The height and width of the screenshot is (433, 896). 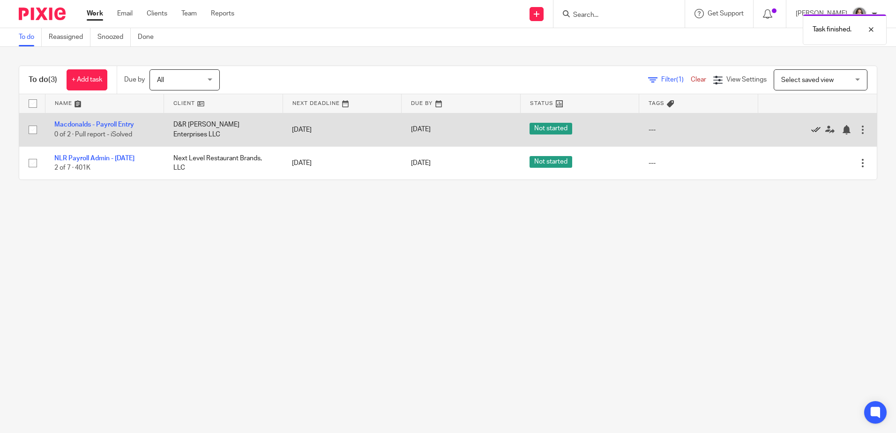 What do you see at coordinates (42, 14) in the screenshot?
I see `img: Pixie` at bounding box center [42, 14].